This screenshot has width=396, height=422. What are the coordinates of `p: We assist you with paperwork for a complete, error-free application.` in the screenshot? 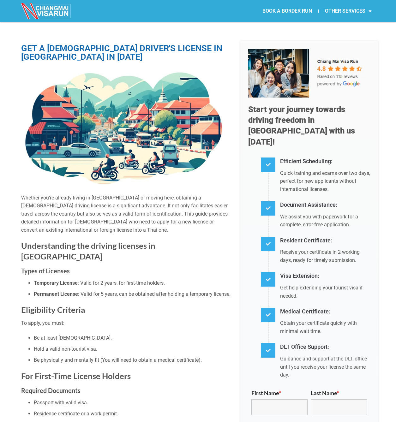 It's located at (325, 221).